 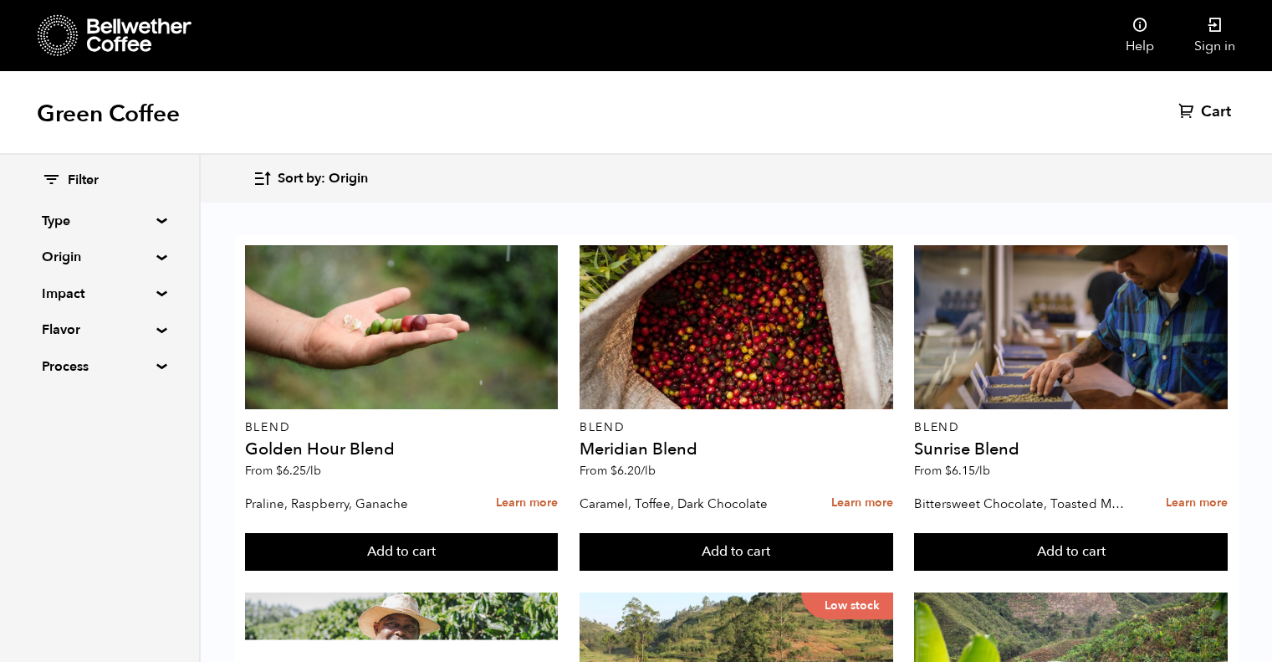 I want to click on span: Filter, so click(x=83, y=181).